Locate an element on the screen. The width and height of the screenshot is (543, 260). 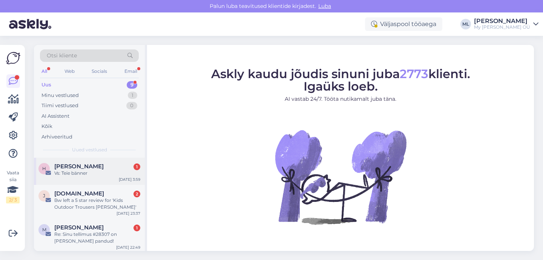
span: Helena Ruudi is located at coordinates (79, 166).